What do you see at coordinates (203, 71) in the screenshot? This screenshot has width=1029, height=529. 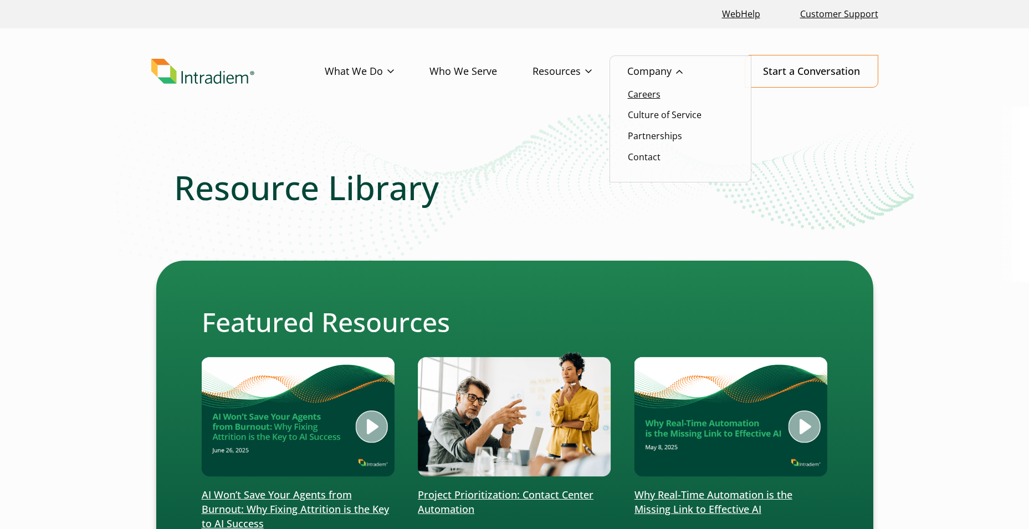 I see `img: Intradiem` at bounding box center [203, 71].